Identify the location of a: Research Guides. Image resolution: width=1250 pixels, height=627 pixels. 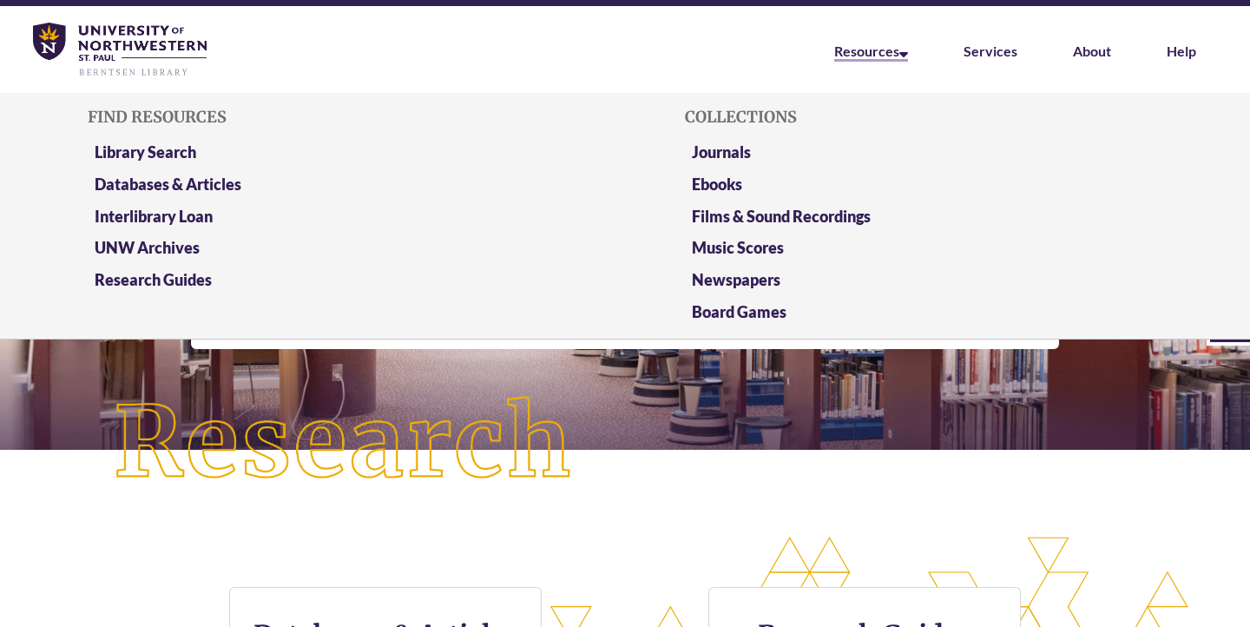
(153, 280).